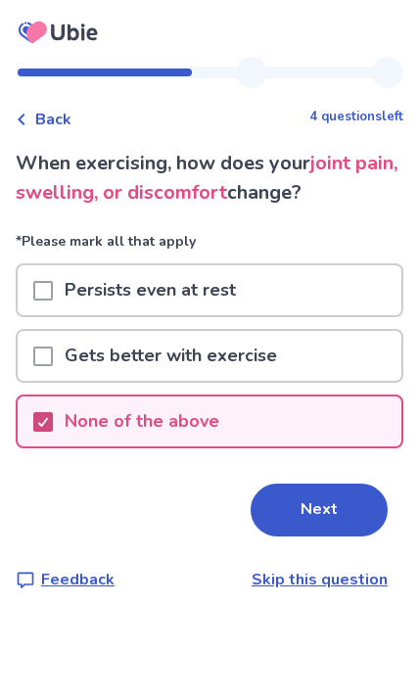 This screenshot has height=698, width=419. Describe the element at coordinates (53, 120) in the screenshot. I see `span: Back` at that location.